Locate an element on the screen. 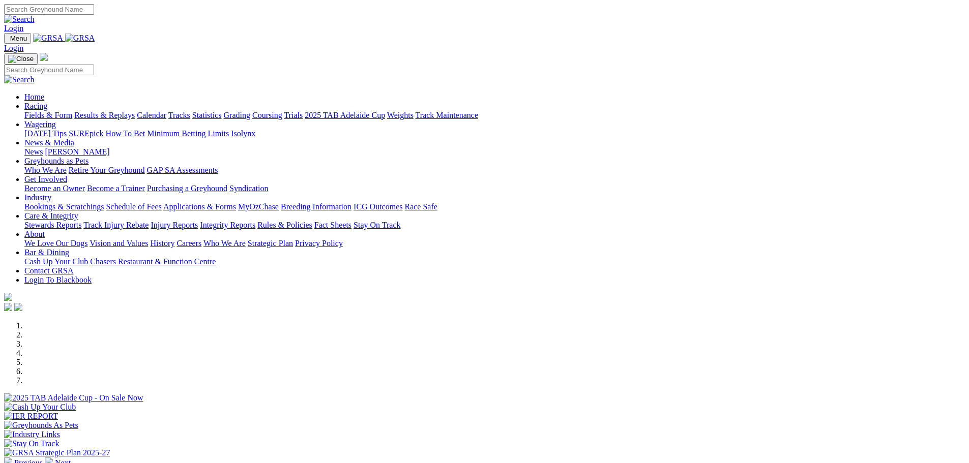  a: Schedule of Fees is located at coordinates (133, 206).